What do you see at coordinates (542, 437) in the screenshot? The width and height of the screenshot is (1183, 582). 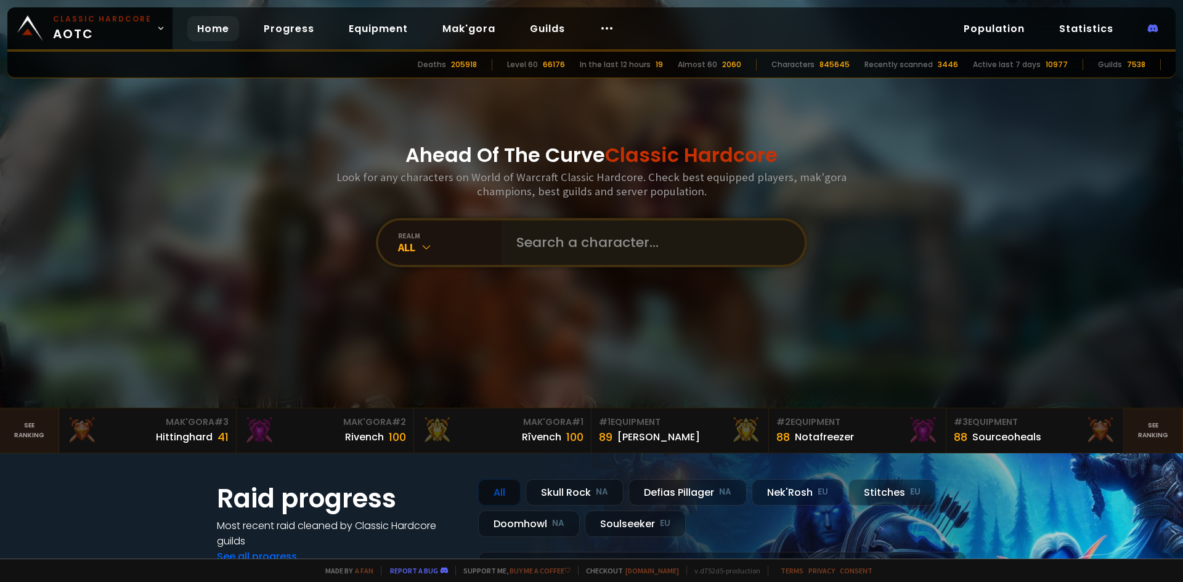 I see `div: Rîvench` at bounding box center [542, 437].